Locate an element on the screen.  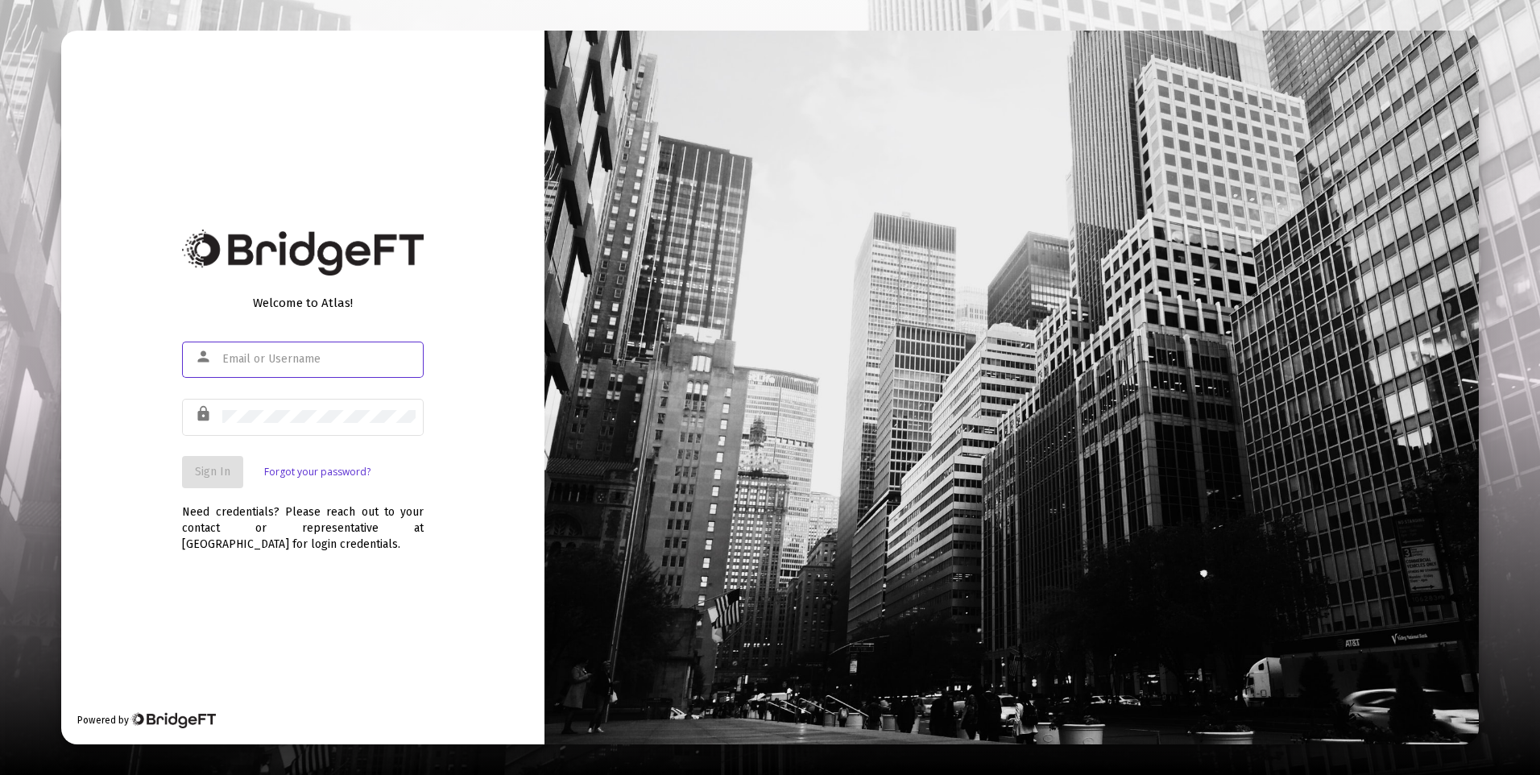
a: Forgot your password? is located at coordinates (317, 472).